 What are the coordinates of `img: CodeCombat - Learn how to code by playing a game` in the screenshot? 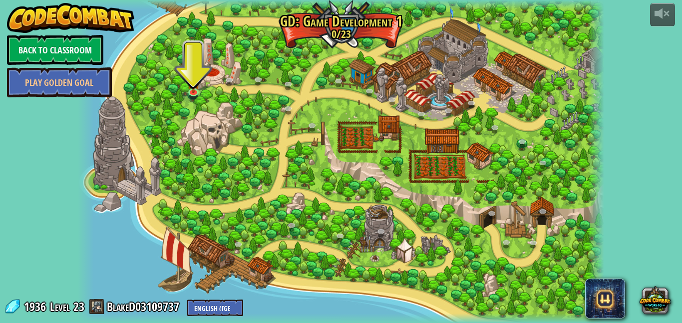 It's located at (71, 18).